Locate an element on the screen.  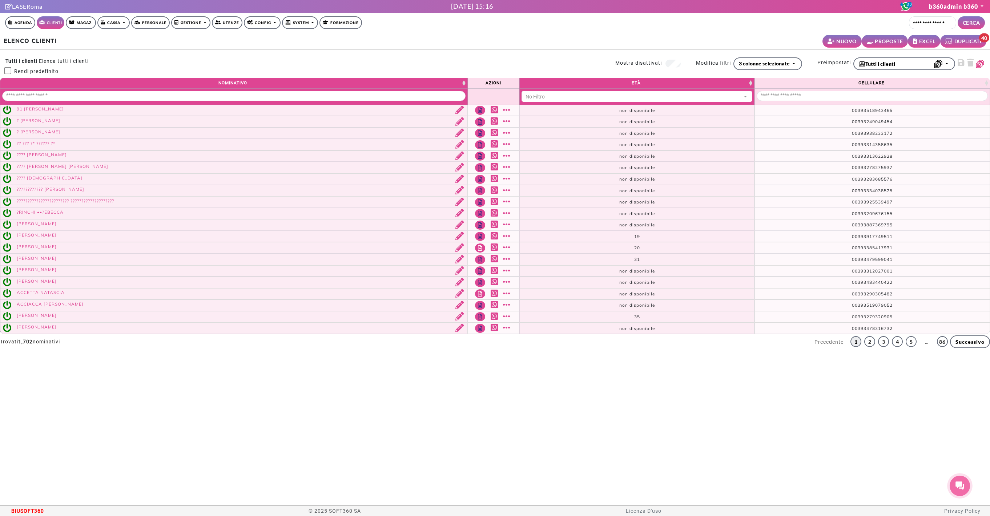
a: 4 is located at coordinates (897, 342).